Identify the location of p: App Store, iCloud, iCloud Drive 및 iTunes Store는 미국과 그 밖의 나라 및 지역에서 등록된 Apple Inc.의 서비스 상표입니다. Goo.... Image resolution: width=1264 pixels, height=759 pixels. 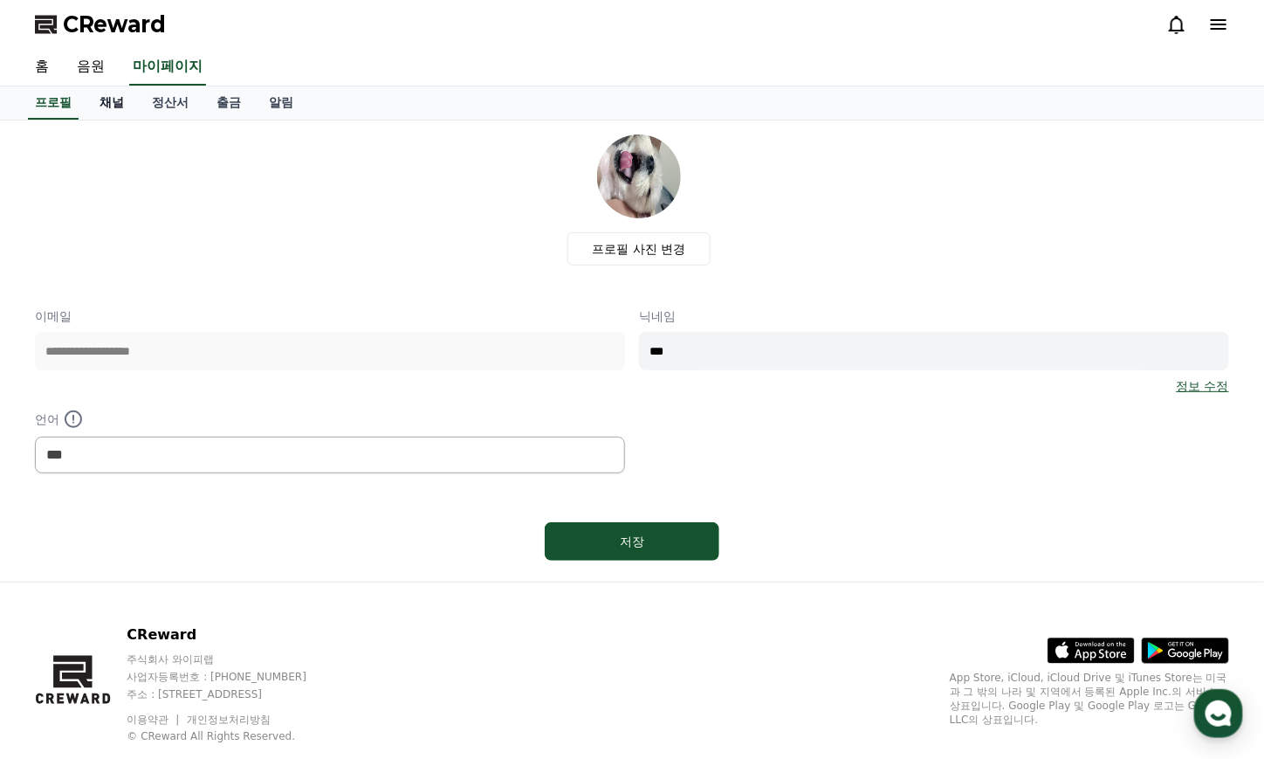
(1089, 698).